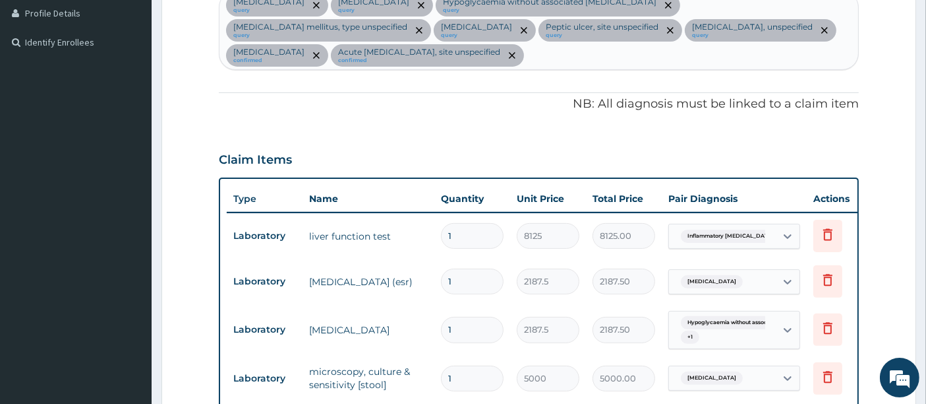 Image resolution: width=926 pixels, height=404 pixels. I want to click on th: Total Price, so click(624, 198).